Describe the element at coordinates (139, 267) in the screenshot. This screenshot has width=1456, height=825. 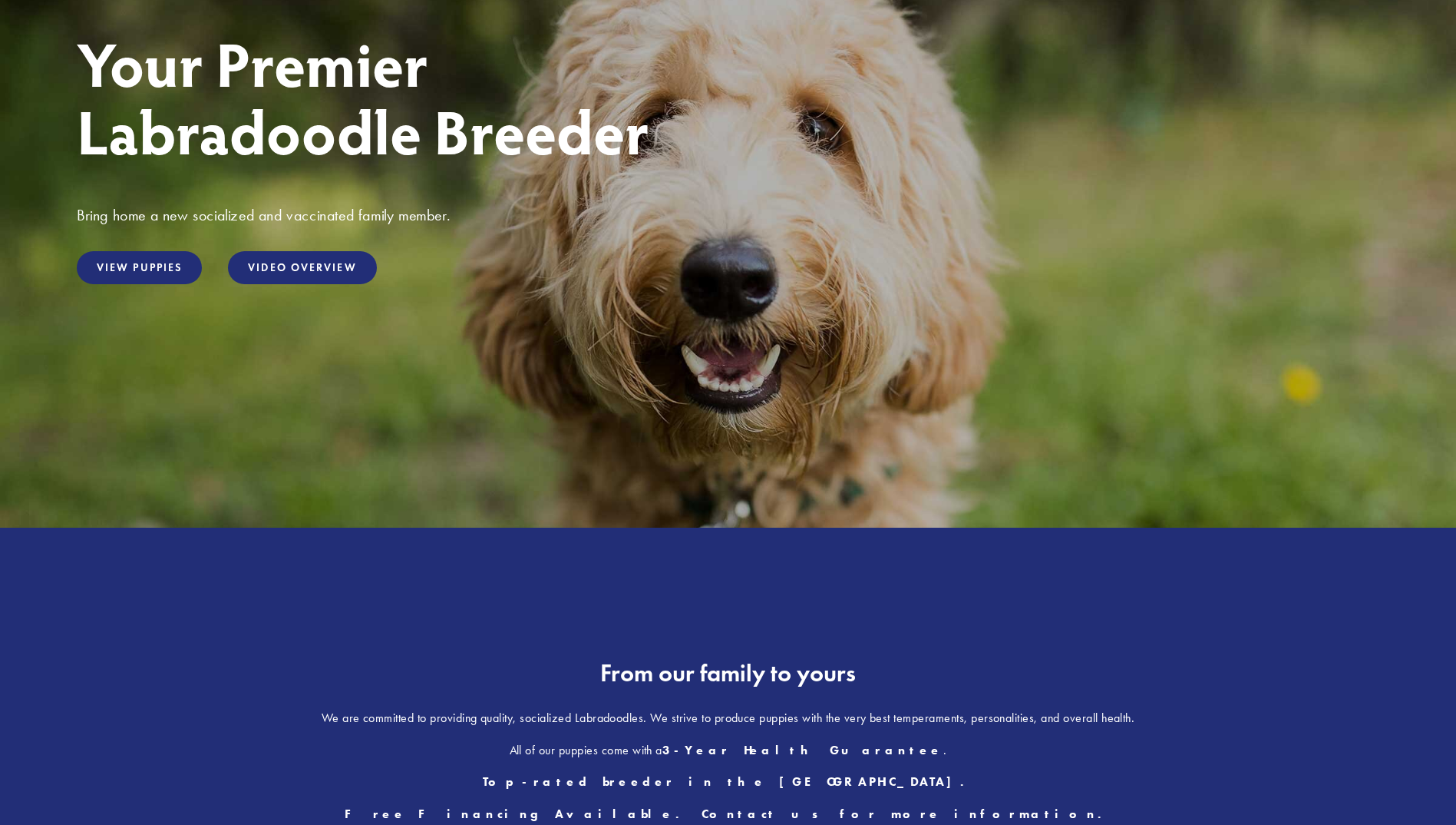
I see `a: View Puppies` at that location.